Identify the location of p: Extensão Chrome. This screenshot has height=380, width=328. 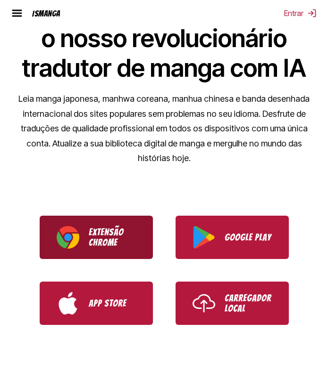
(112, 238).